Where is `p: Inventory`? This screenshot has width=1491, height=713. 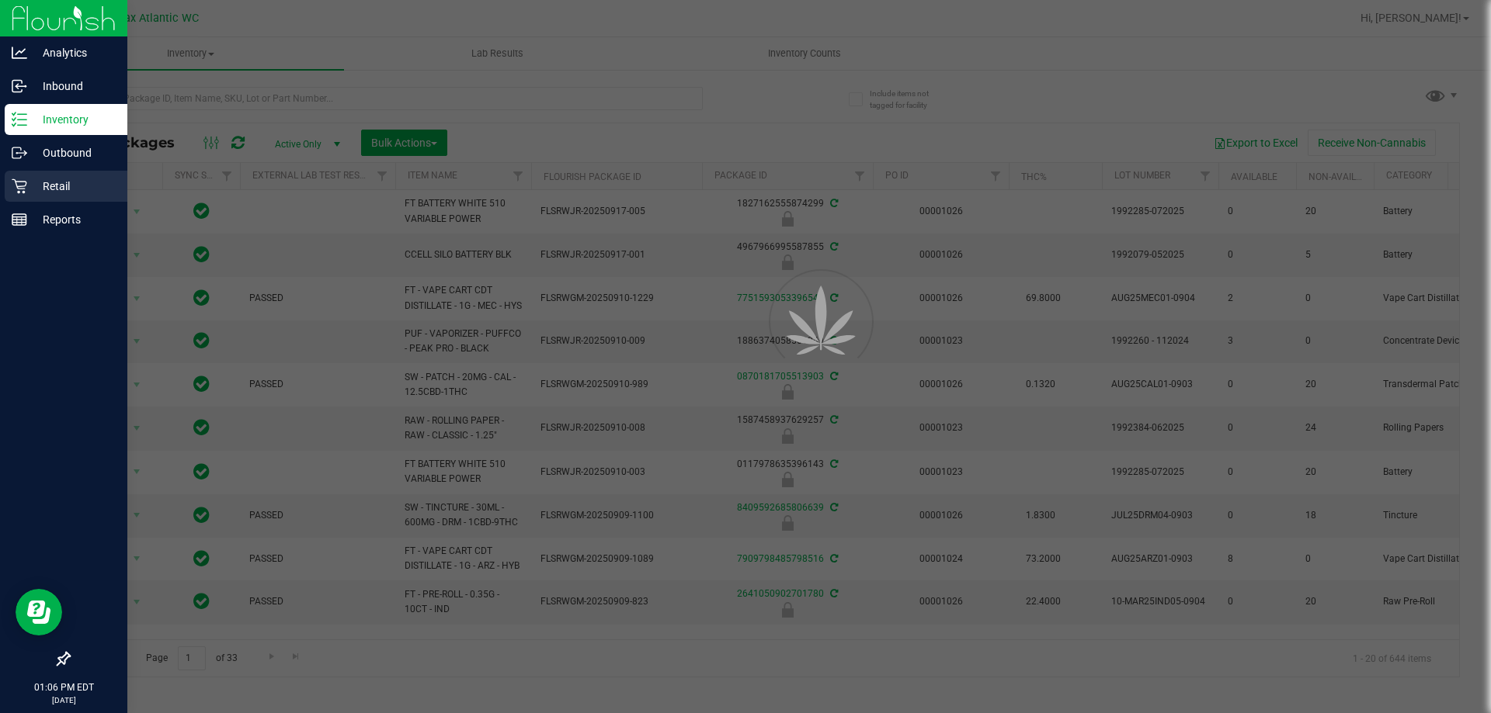
p: Inventory is located at coordinates (74, 120).